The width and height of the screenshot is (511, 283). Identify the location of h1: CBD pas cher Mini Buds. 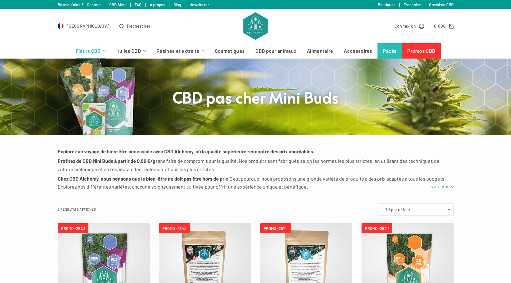
(256, 97).